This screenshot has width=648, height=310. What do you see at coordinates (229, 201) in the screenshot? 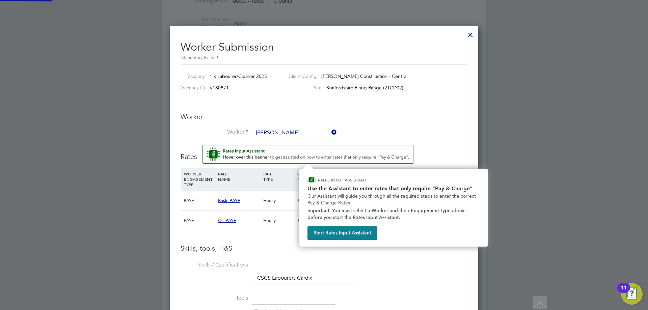
I see `span: Basic PAYE` at bounding box center [229, 201].